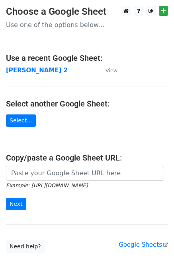 The image size is (174, 271). What do you see at coordinates (87, 12) in the screenshot?
I see `h3: Choose a Google Sheet` at bounding box center [87, 12].